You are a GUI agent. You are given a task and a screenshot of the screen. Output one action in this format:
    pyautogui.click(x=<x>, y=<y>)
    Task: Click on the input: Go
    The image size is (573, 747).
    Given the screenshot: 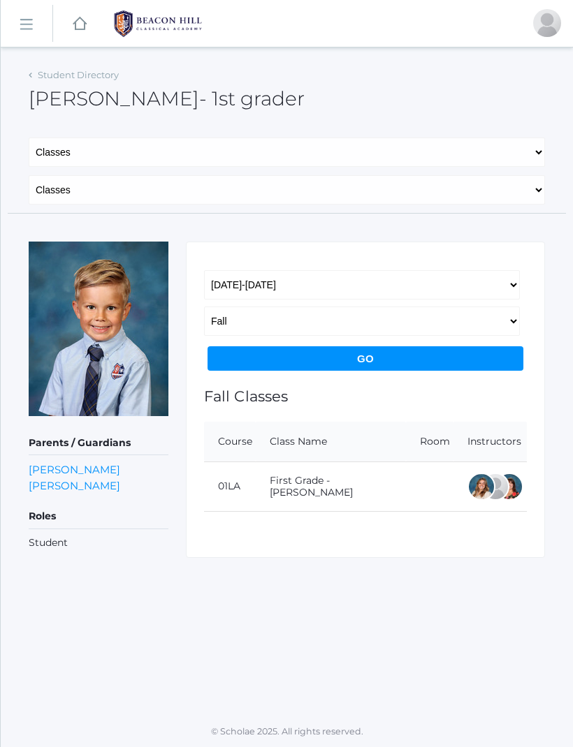 What is the action you would take?
    pyautogui.click(x=365, y=358)
    